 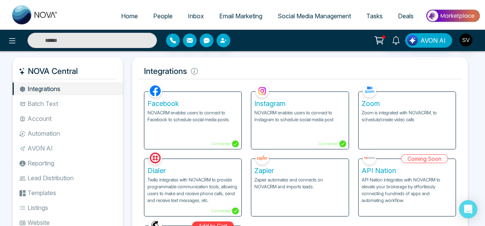 I want to click on button: AVON AI, so click(x=429, y=40).